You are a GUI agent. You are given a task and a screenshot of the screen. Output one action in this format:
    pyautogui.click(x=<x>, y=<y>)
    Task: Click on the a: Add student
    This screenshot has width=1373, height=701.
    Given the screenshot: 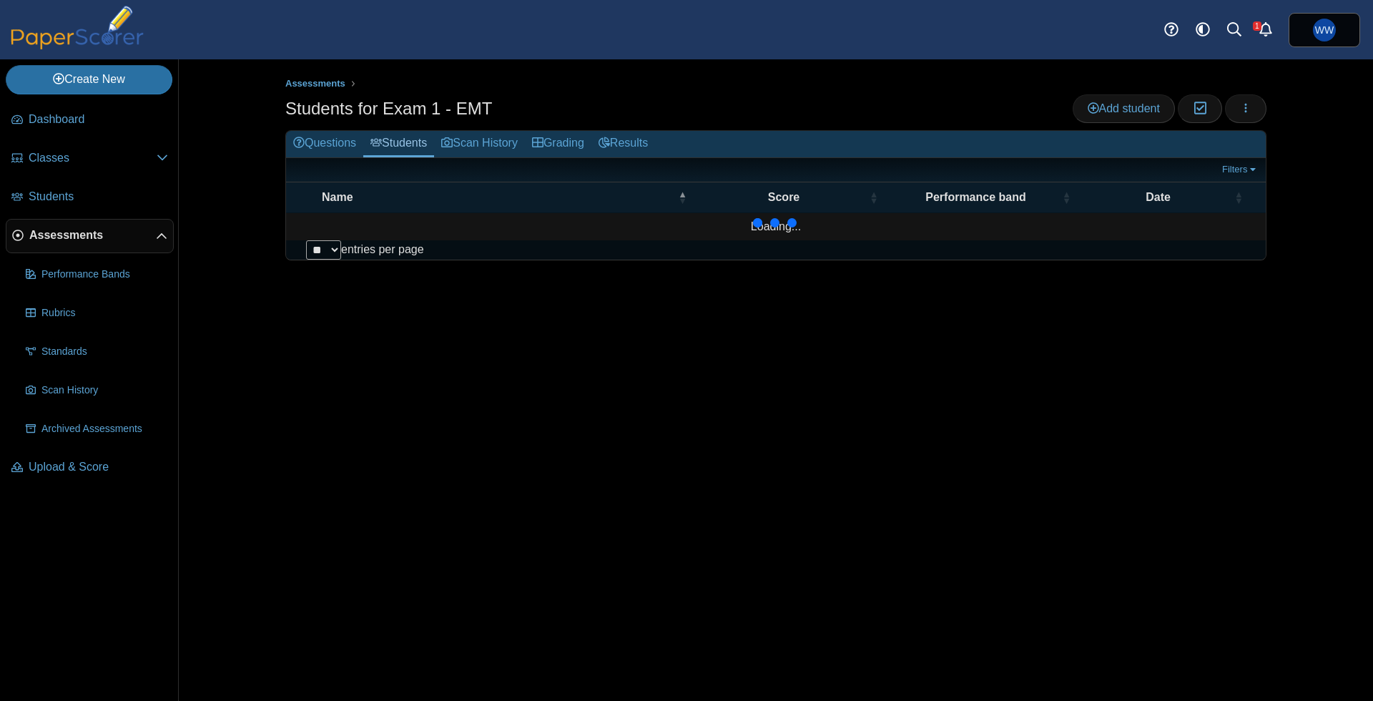 What is the action you would take?
    pyautogui.click(x=1123, y=109)
    